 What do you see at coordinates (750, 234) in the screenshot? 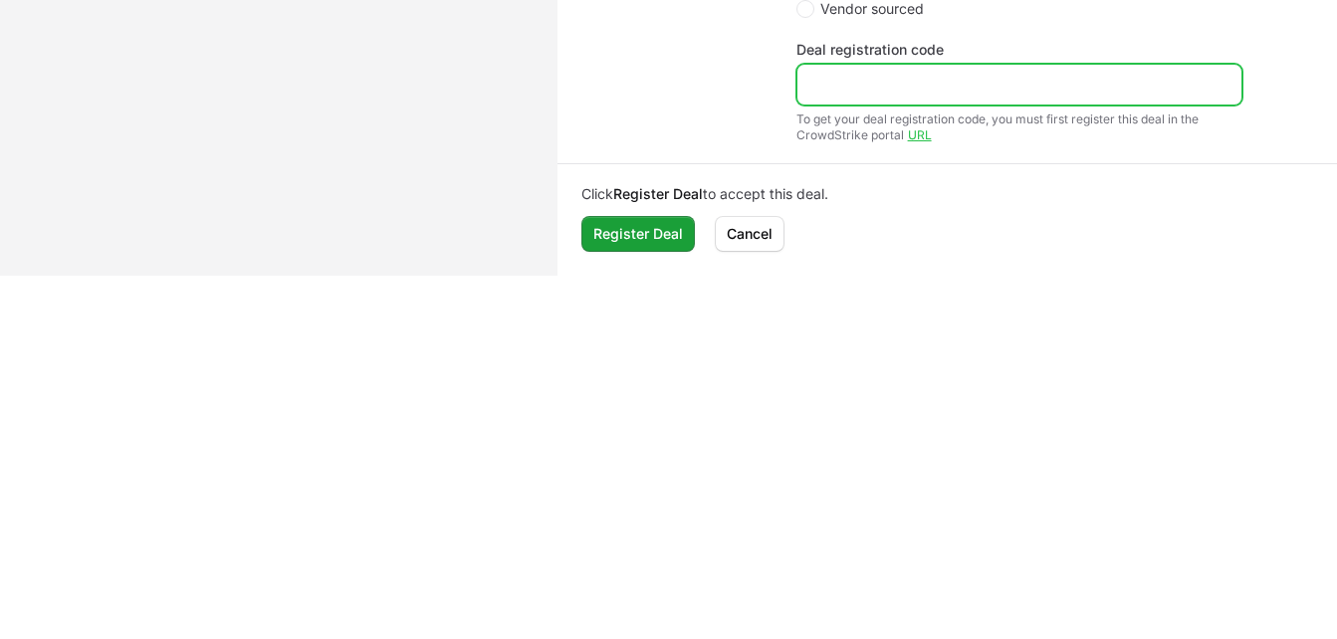
I see `span: Cancel` at bounding box center [750, 234].